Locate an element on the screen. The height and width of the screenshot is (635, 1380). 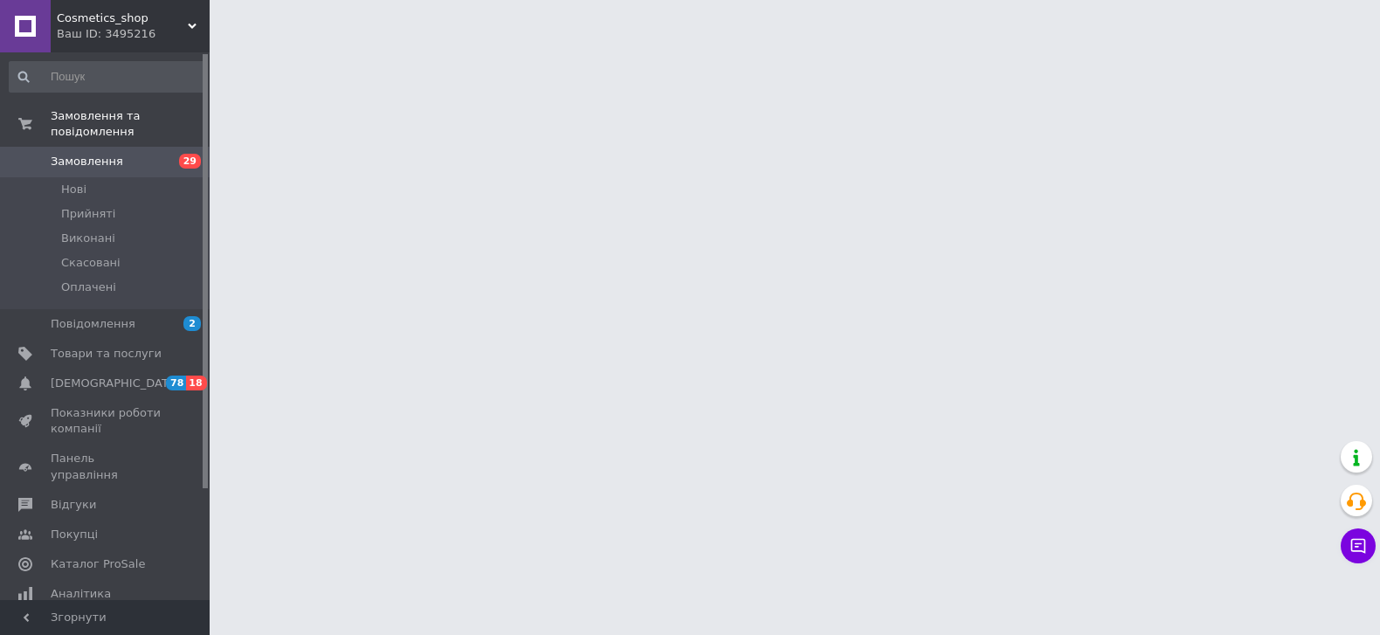
span: Панель управління is located at coordinates (106, 467).